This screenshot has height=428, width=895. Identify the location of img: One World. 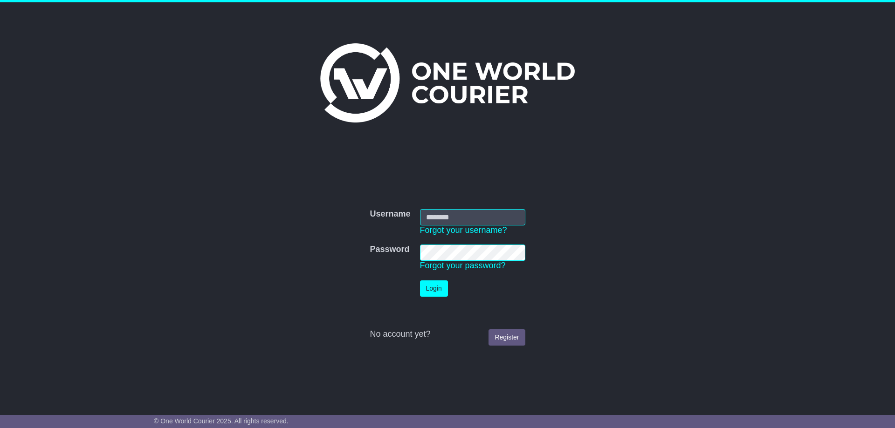
(448, 83).